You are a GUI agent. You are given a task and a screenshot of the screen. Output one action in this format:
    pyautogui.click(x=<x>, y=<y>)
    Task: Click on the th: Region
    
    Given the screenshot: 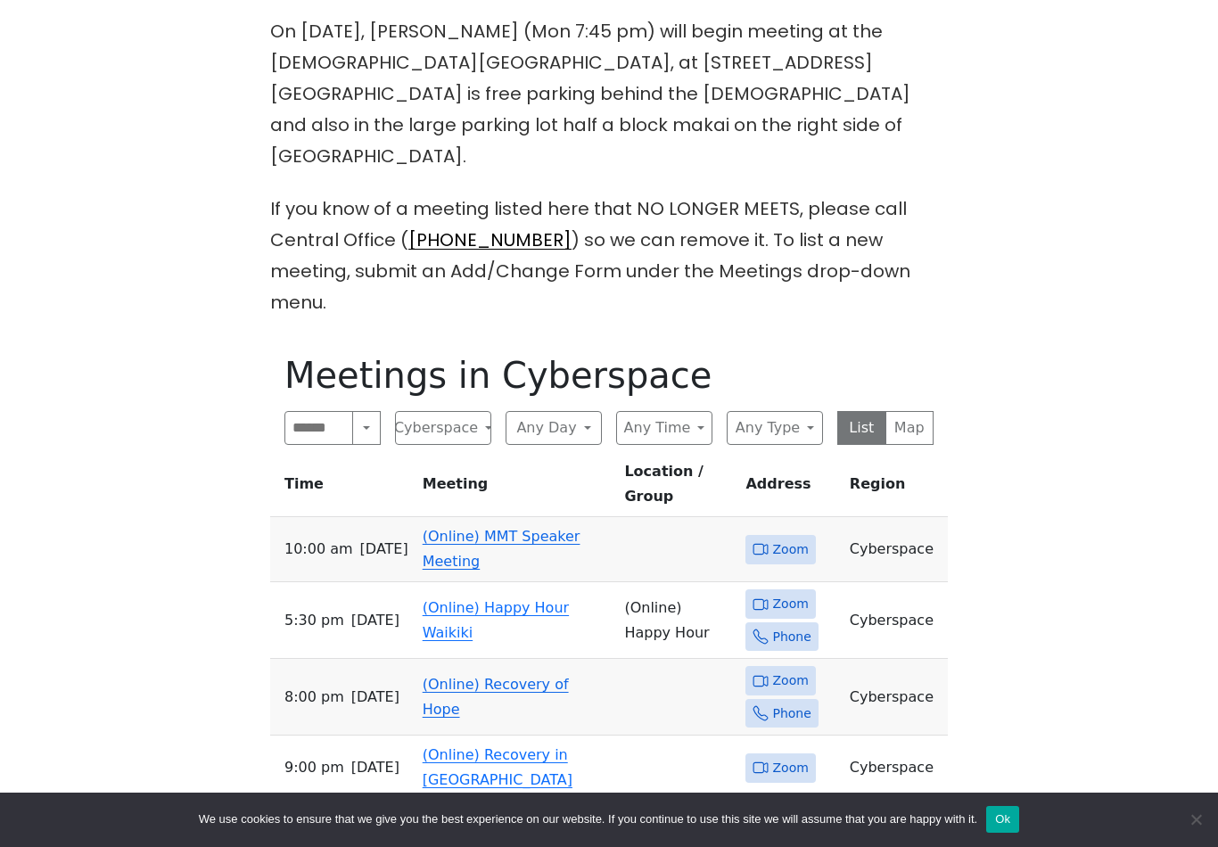 What is the action you would take?
    pyautogui.click(x=895, y=488)
    